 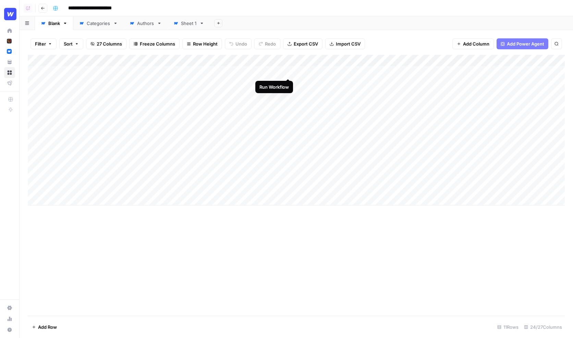 I want to click on span: Add Column, so click(x=476, y=44).